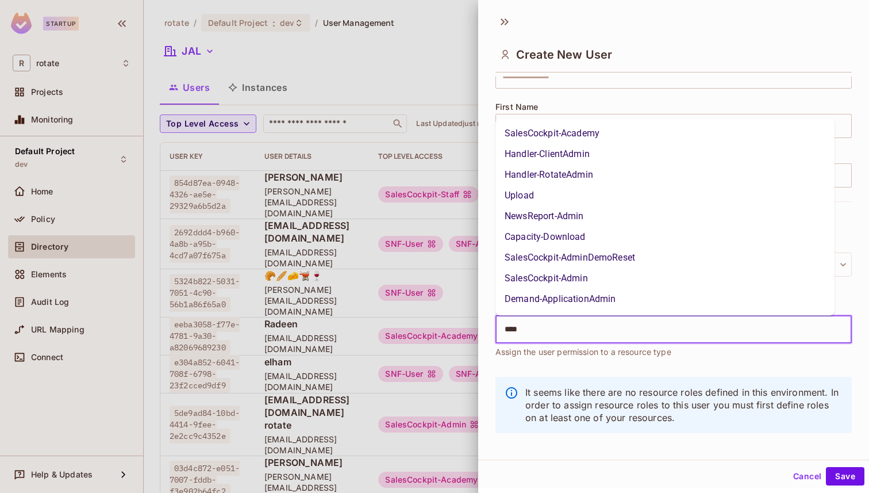  Describe the element at coordinates (584, 352) in the screenshot. I see `span: Assign the user permission to a resource type` at that location.